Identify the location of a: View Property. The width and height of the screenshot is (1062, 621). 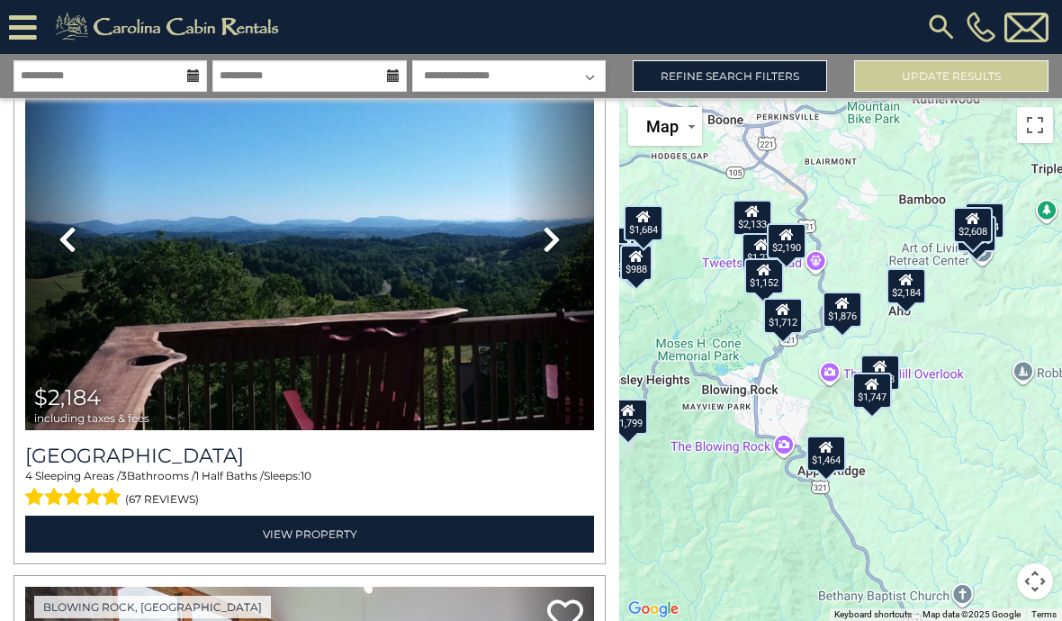
(310, 534).